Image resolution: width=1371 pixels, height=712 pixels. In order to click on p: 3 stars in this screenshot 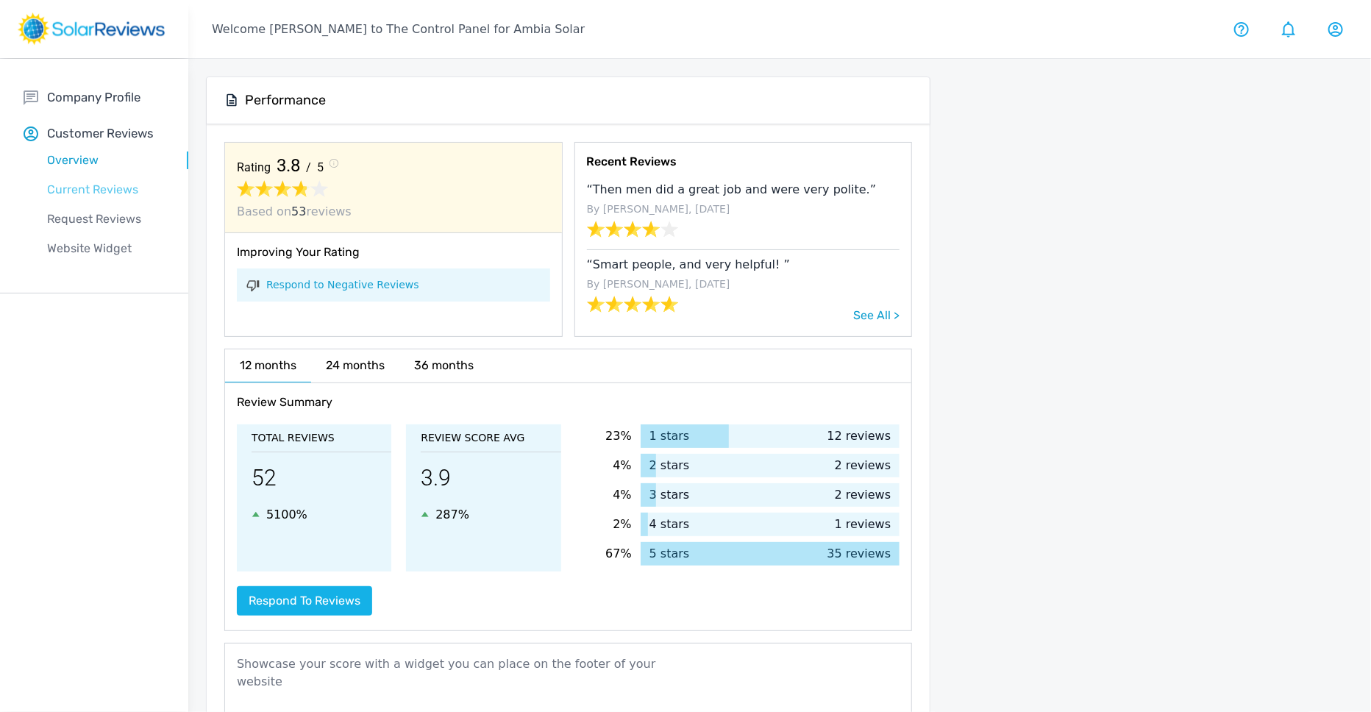, I will do `click(665, 495)`.